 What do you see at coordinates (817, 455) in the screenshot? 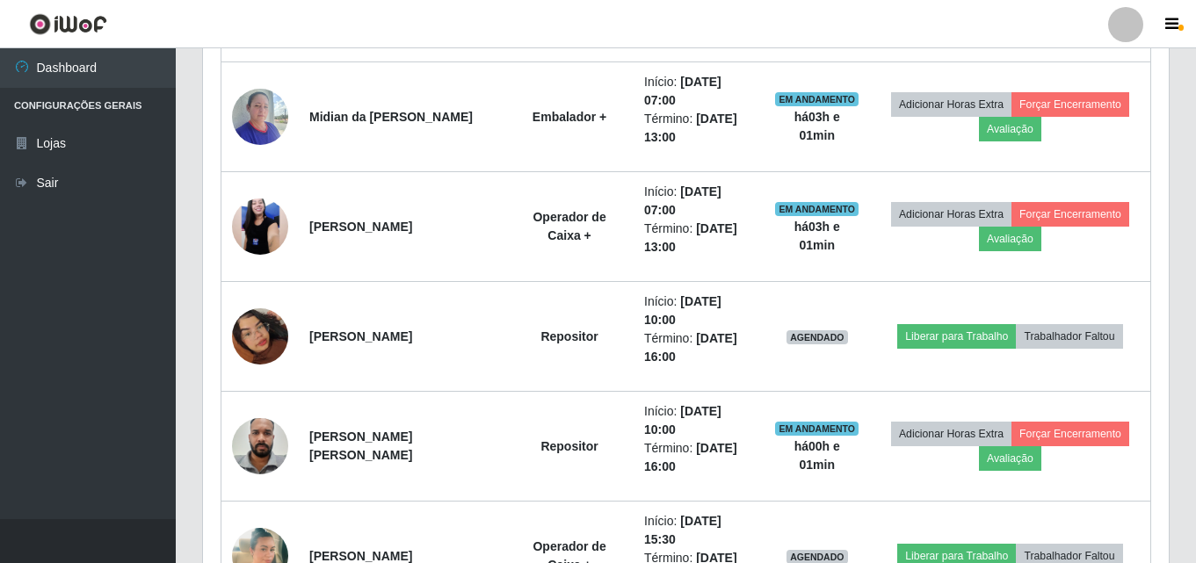
I see `strong: há 00 h e 01 min` at bounding box center [817, 455].